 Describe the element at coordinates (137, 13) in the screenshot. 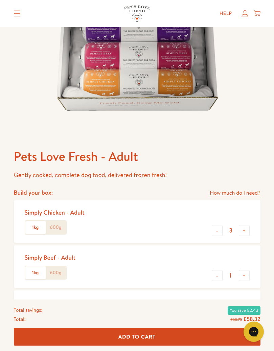

I see `img: Pets Love Fresh` at that location.